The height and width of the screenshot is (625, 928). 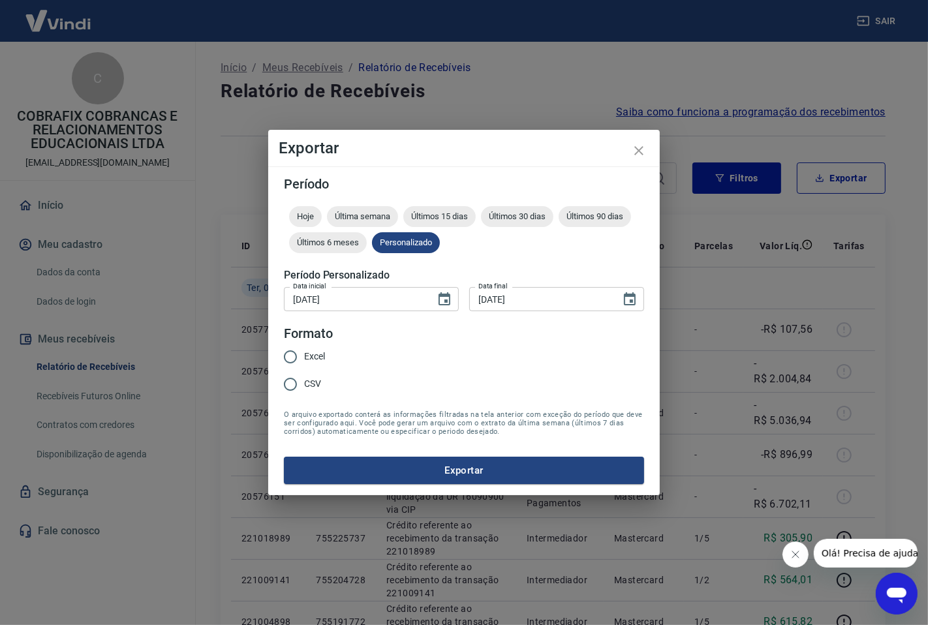 What do you see at coordinates (639, 151) in the screenshot?
I see `button: close` at bounding box center [639, 151].